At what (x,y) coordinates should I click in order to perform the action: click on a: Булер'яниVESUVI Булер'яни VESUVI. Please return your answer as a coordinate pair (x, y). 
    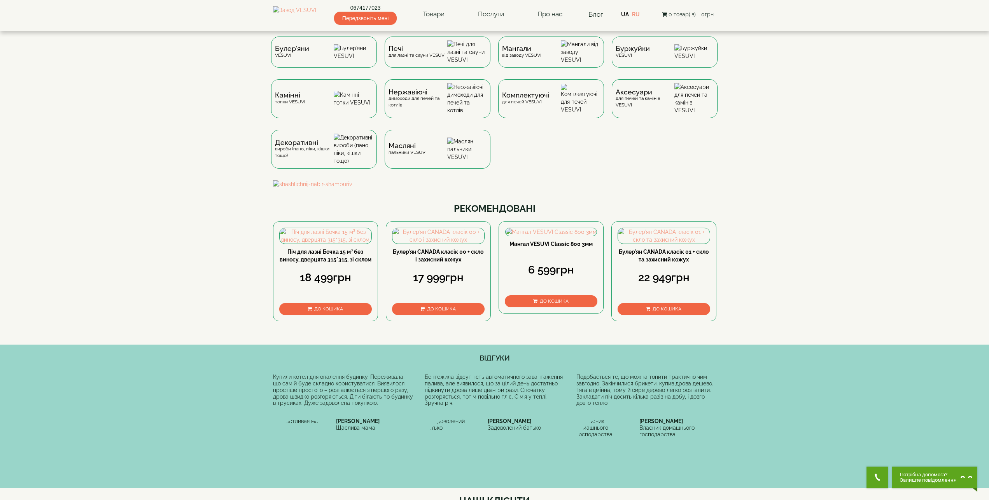
    Looking at the image, I should click on (324, 58).